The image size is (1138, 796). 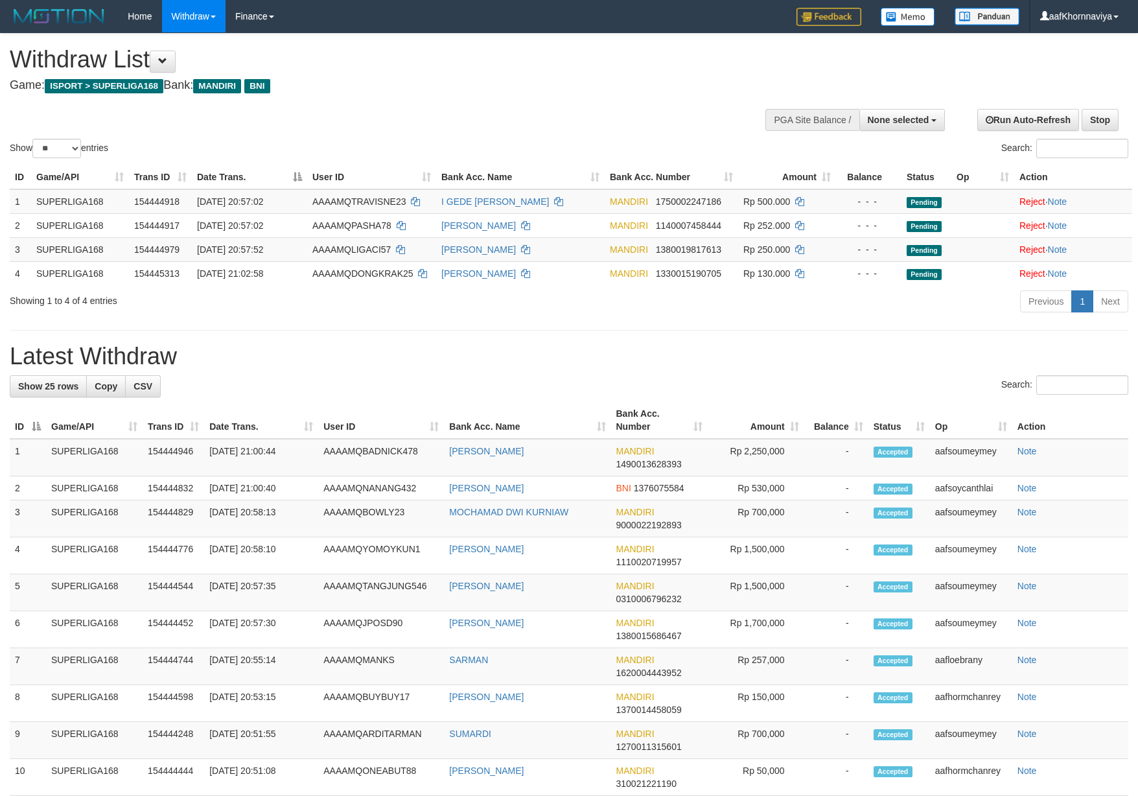 What do you see at coordinates (173, 777) in the screenshot?
I see `td: 154444444` at bounding box center [173, 777].